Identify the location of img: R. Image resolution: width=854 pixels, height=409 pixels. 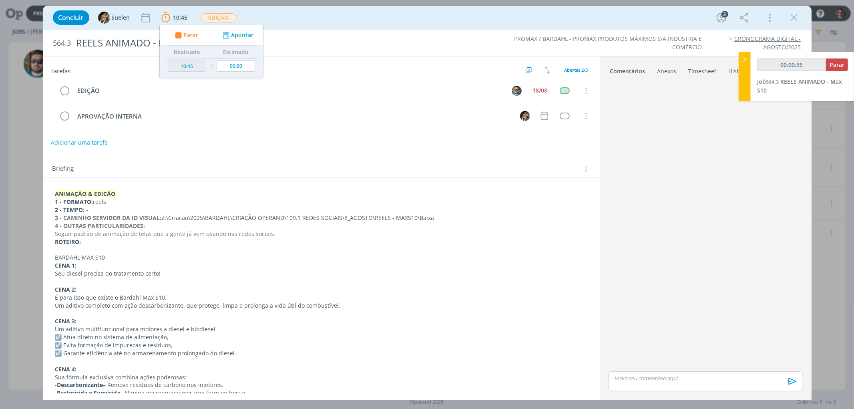
(517, 91).